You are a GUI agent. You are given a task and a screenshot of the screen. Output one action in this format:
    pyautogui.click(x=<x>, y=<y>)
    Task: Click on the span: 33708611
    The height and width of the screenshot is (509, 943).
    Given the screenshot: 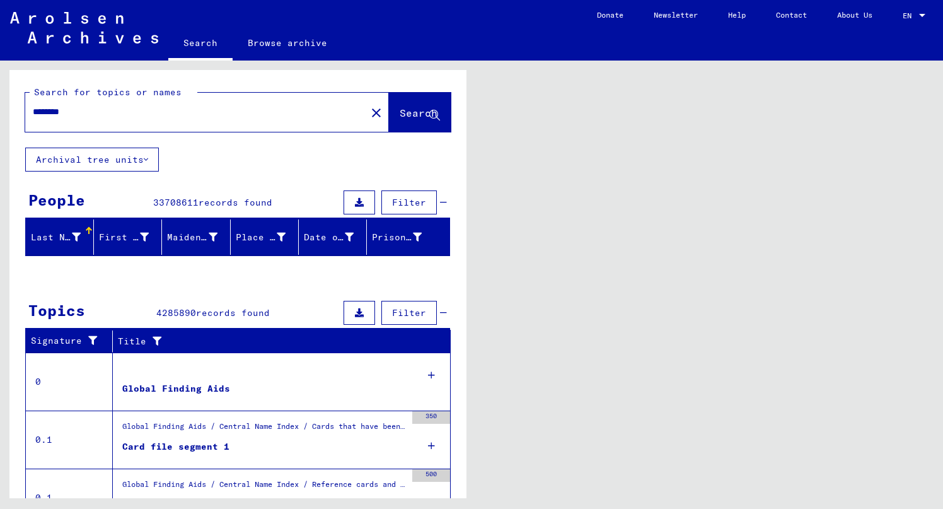 What is the action you would take?
    pyautogui.click(x=176, y=202)
    